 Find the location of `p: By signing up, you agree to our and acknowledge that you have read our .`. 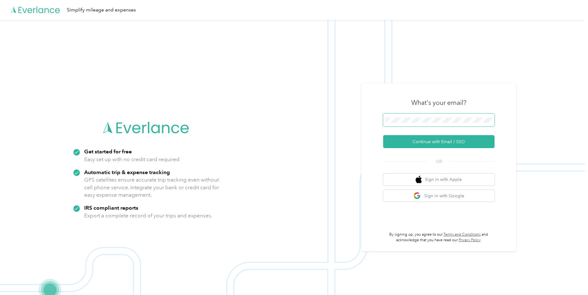

p: By signing up, you agree to our and acknowledge that you have read our . is located at coordinates (439, 237).